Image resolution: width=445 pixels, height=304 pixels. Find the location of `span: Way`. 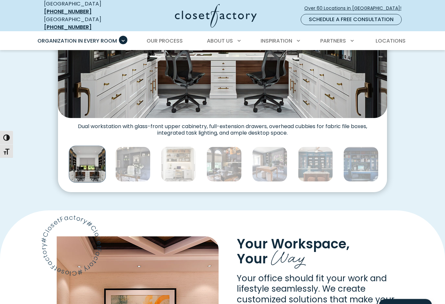

span: Way is located at coordinates (289, 256).